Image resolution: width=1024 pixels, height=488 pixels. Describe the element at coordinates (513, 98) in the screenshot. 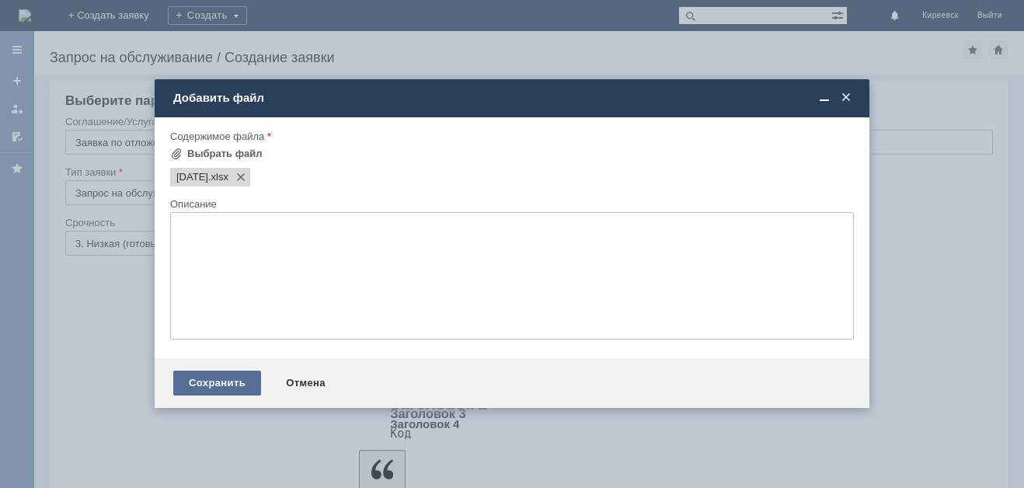

I see `div: Добавить файл` at that location.